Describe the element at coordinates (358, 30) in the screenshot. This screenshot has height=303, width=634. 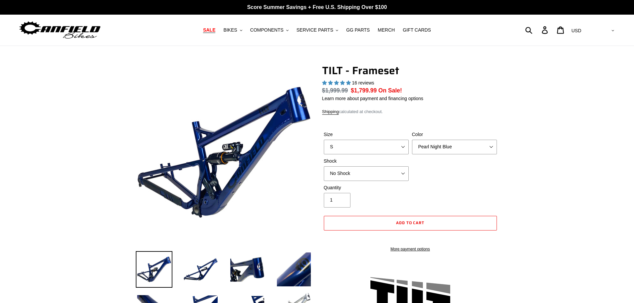
I see `a: GG PARTS` at that location.